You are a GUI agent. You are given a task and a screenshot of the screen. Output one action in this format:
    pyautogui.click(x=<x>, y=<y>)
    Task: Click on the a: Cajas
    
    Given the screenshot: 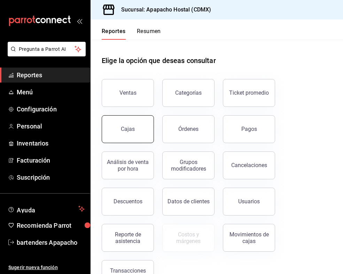 What is the action you would take?
    pyautogui.click(x=128, y=129)
    